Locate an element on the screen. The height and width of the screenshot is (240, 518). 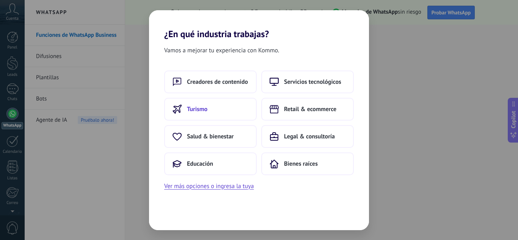
span: Salud & bienestar is located at coordinates (210, 137).